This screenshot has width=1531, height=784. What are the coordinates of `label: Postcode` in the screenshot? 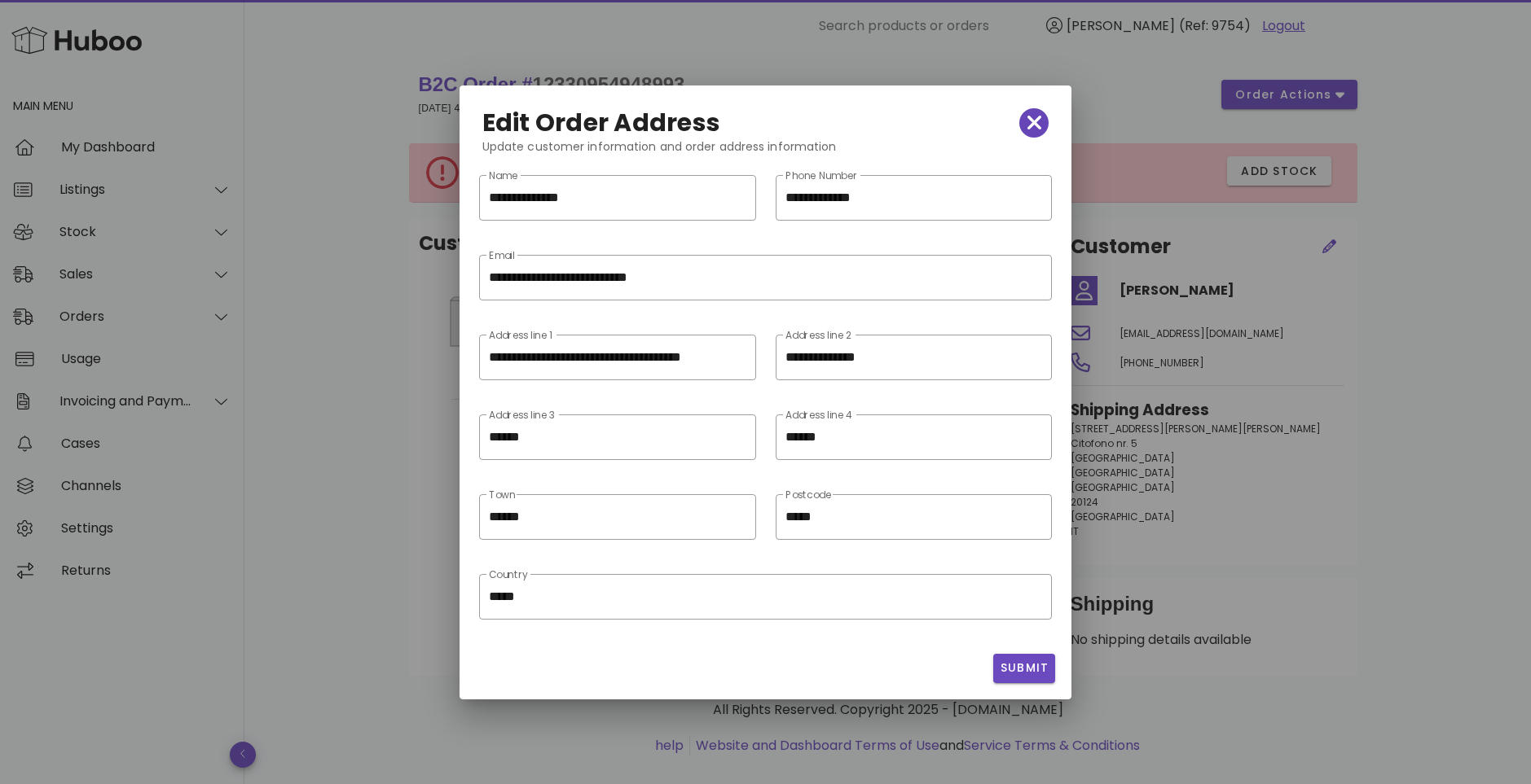 It's located at (809, 495).